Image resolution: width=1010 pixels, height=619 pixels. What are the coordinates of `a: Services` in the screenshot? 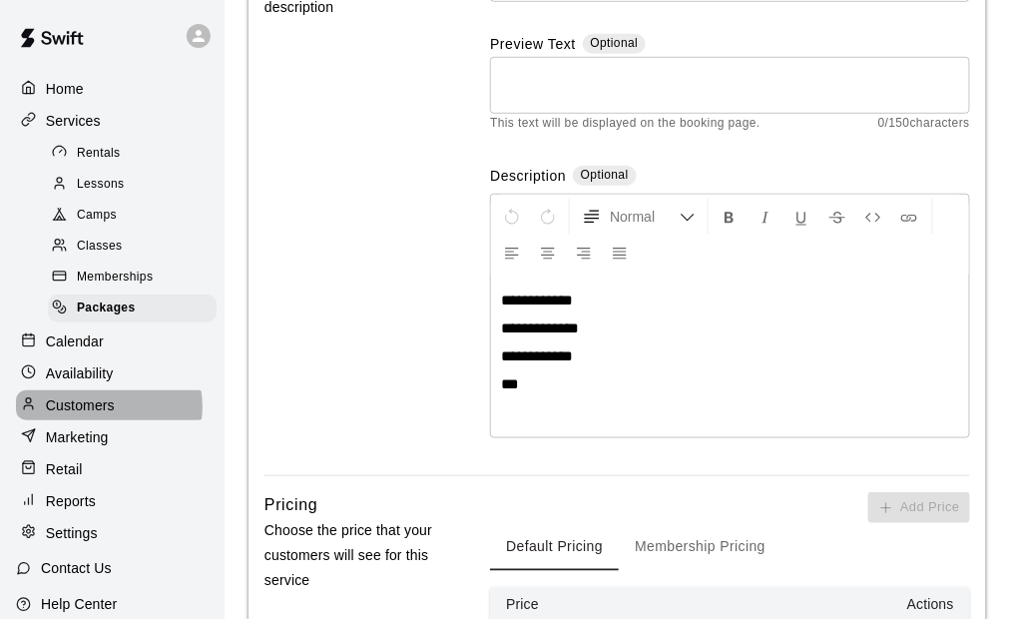 It's located at (112, 121).